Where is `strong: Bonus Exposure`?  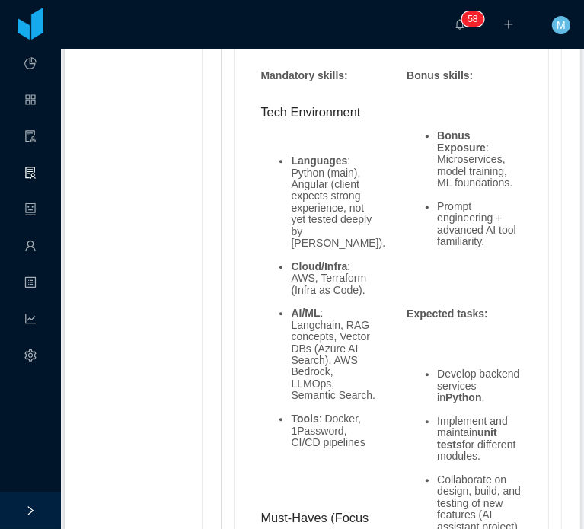 strong: Bonus Exposure is located at coordinates (461, 141).